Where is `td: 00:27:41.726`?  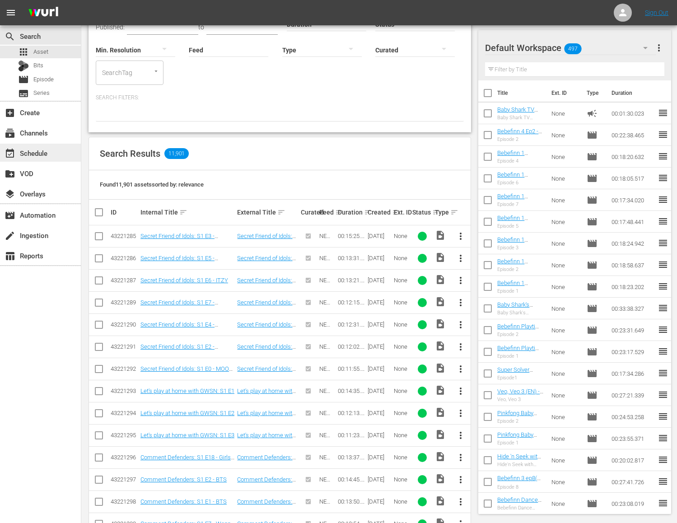
td: 00:27:41.726 is located at coordinates (633, 482).